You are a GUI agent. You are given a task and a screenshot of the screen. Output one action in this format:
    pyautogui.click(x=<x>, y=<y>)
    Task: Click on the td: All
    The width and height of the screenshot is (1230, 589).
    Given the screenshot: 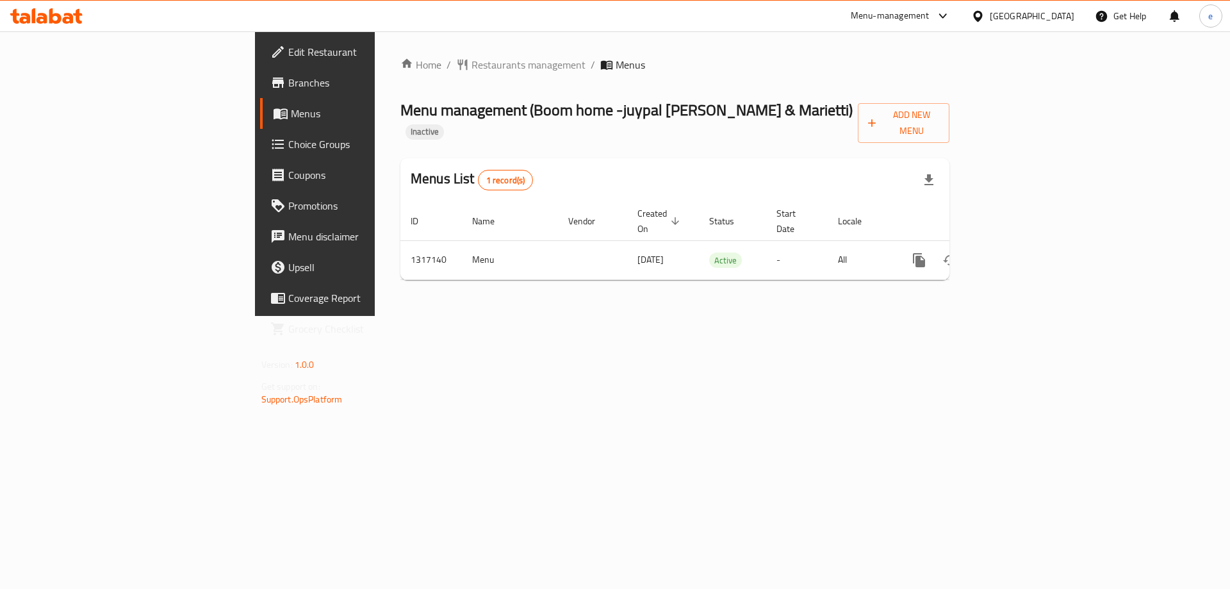 What is the action you would take?
    pyautogui.click(x=860, y=259)
    